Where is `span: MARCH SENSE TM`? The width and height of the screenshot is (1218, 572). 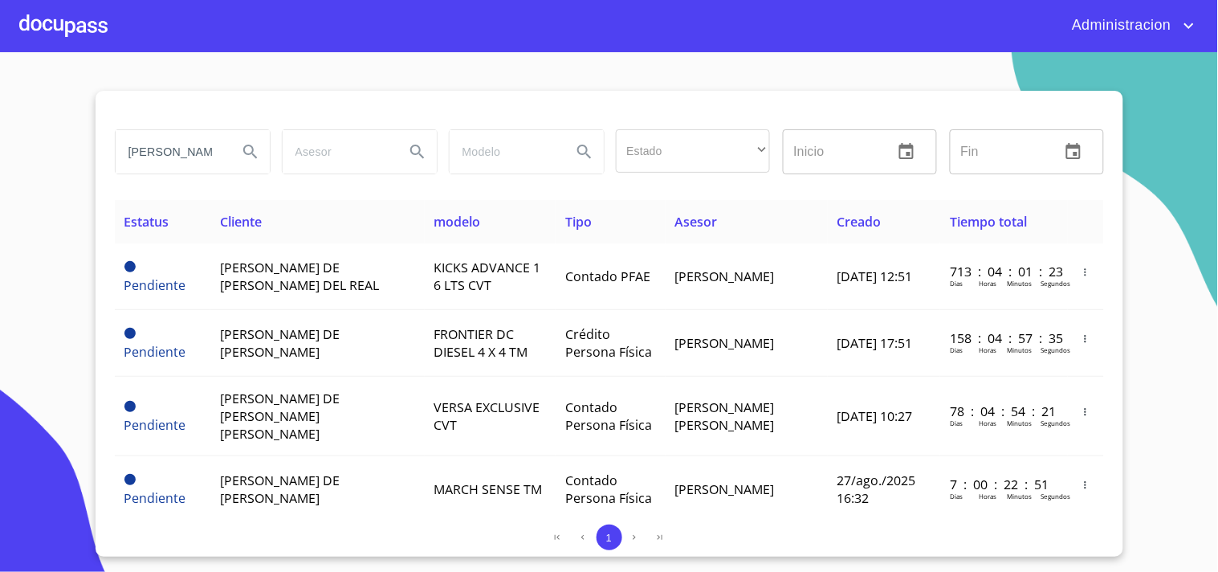 span: MARCH SENSE TM is located at coordinates (488, 489).